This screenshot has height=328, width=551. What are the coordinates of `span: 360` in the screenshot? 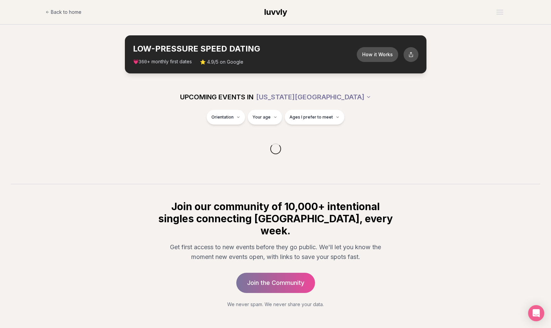 It's located at (143, 62).